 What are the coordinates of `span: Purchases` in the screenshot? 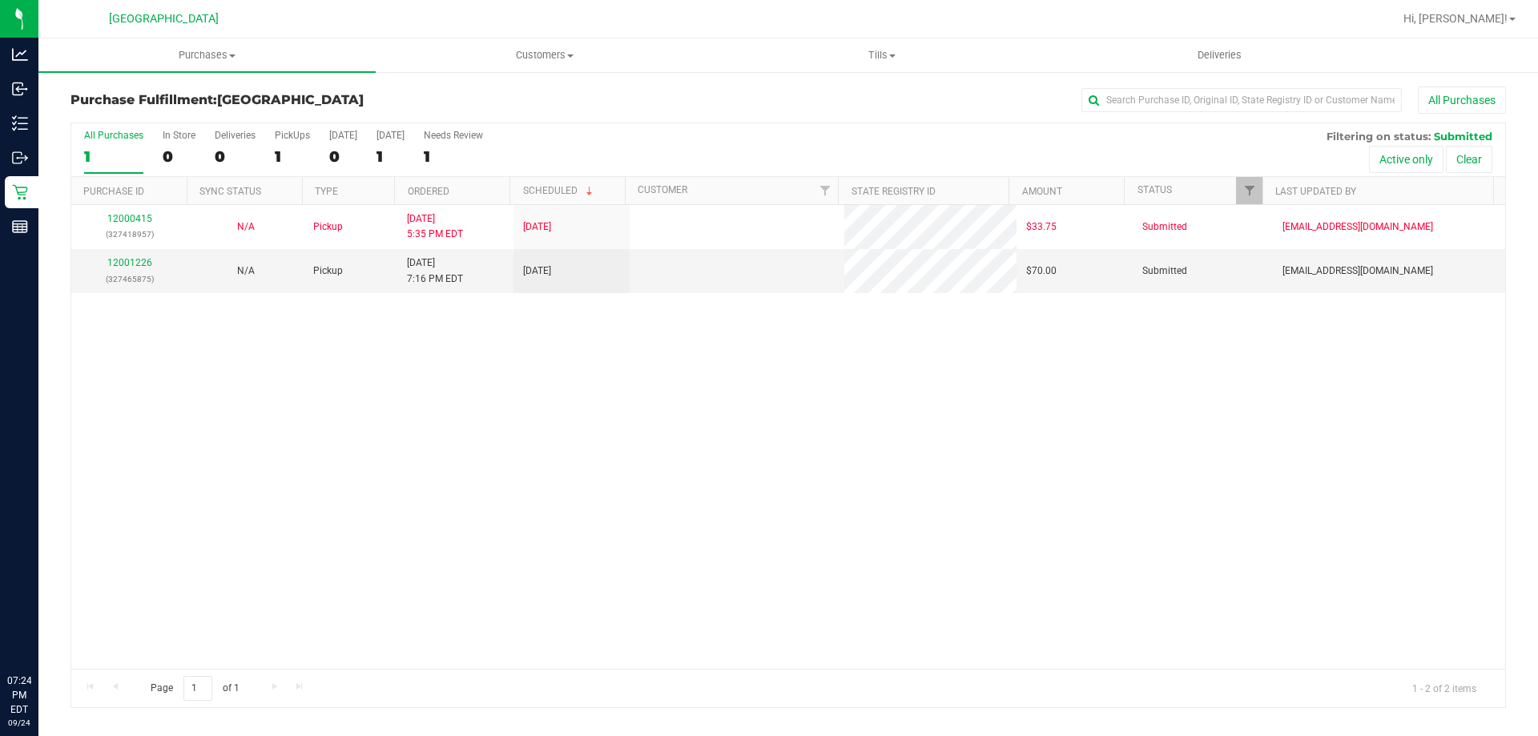 It's located at (207, 55).